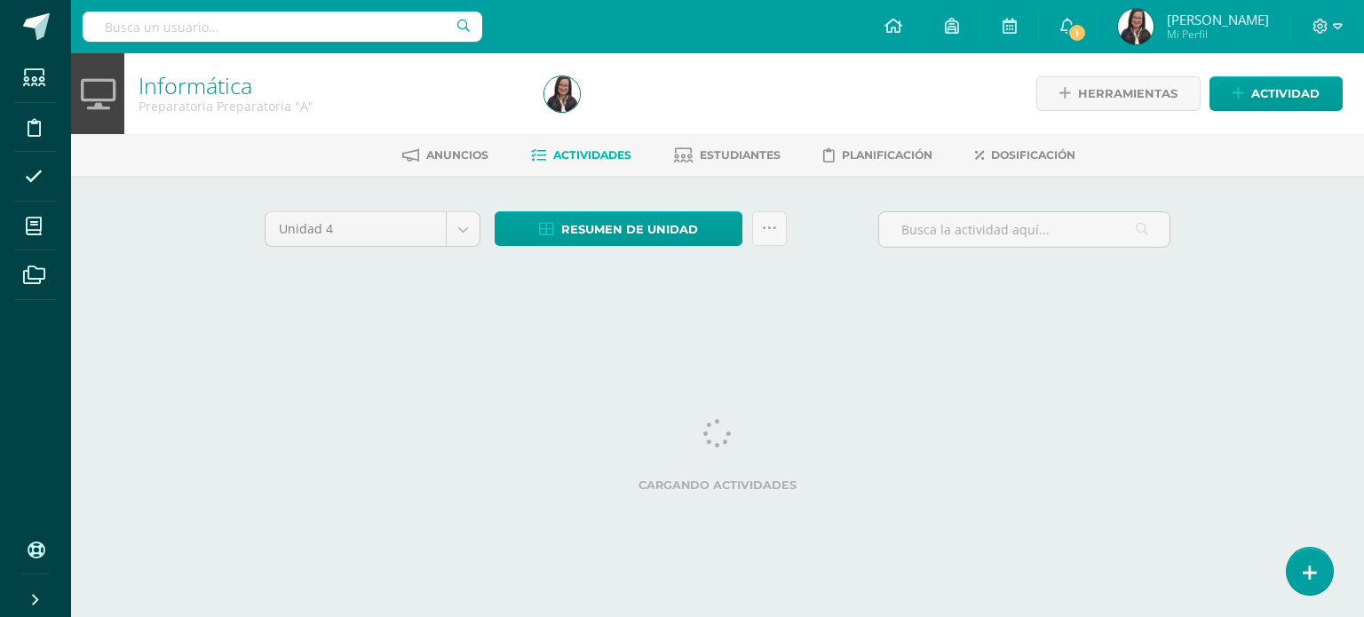 The height and width of the screenshot is (617, 1364). Describe the element at coordinates (372, 229) in the screenshot. I see `a: Unidad 4` at that location.